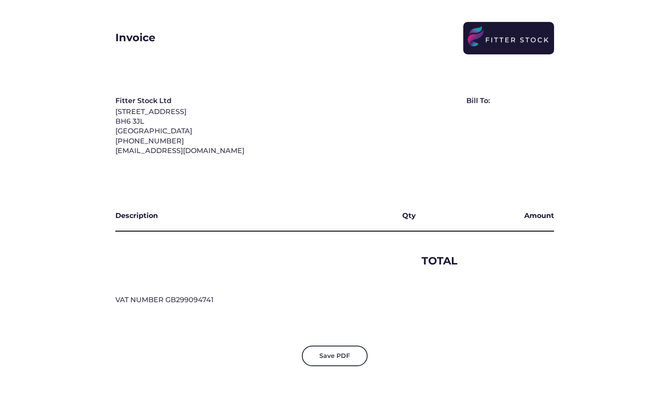  Describe the element at coordinates (488, 101) in the screenshot. I see `div: Bill To:` at that location.